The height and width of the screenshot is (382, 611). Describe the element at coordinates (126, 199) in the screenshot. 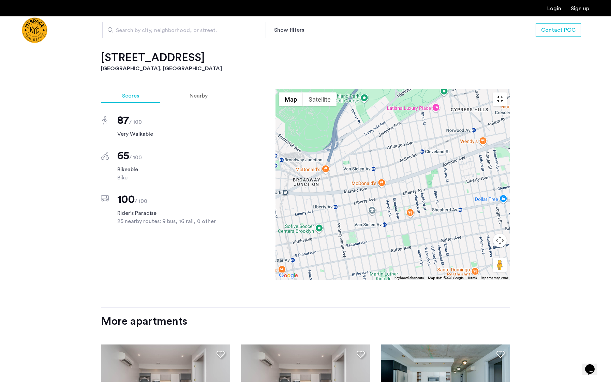

I see `span: 100` at that location.